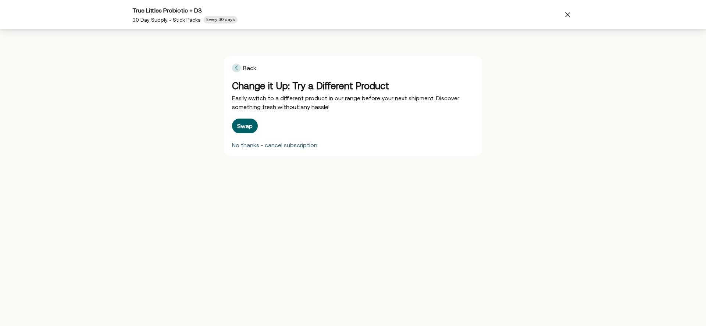 Image resolution: width=706 pixels, height=326 pixels. Describe the element at coordinates (345, 103) in the screenshot. I see `span: Easily switch to a different product in our range before your next shipment. Discover something f...` at that location.